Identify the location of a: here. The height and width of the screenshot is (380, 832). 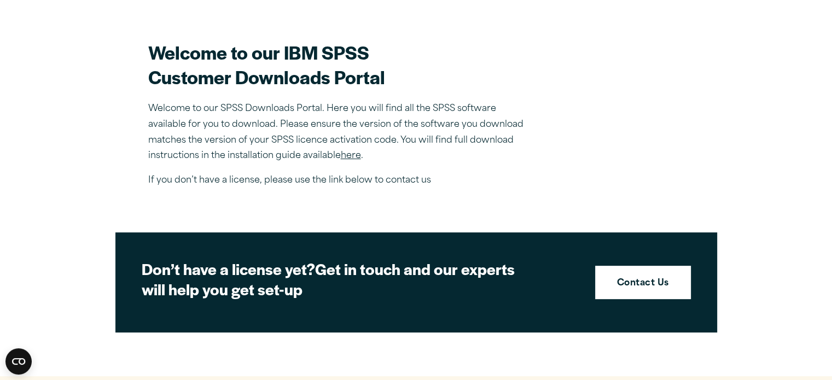
(351, 156).